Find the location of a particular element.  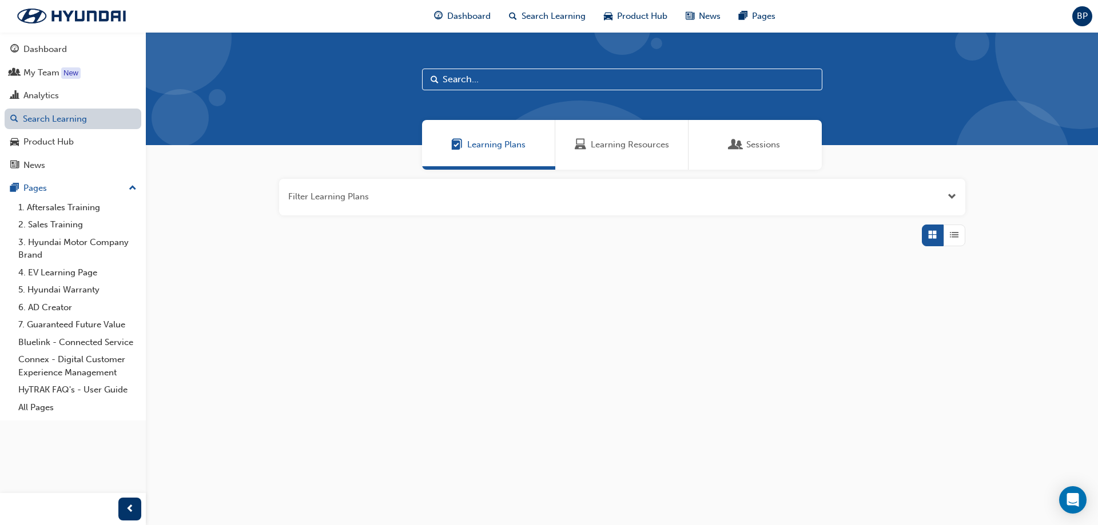

a: Connex - Digital Customer Experience Management is located at coordinates (77, 366).